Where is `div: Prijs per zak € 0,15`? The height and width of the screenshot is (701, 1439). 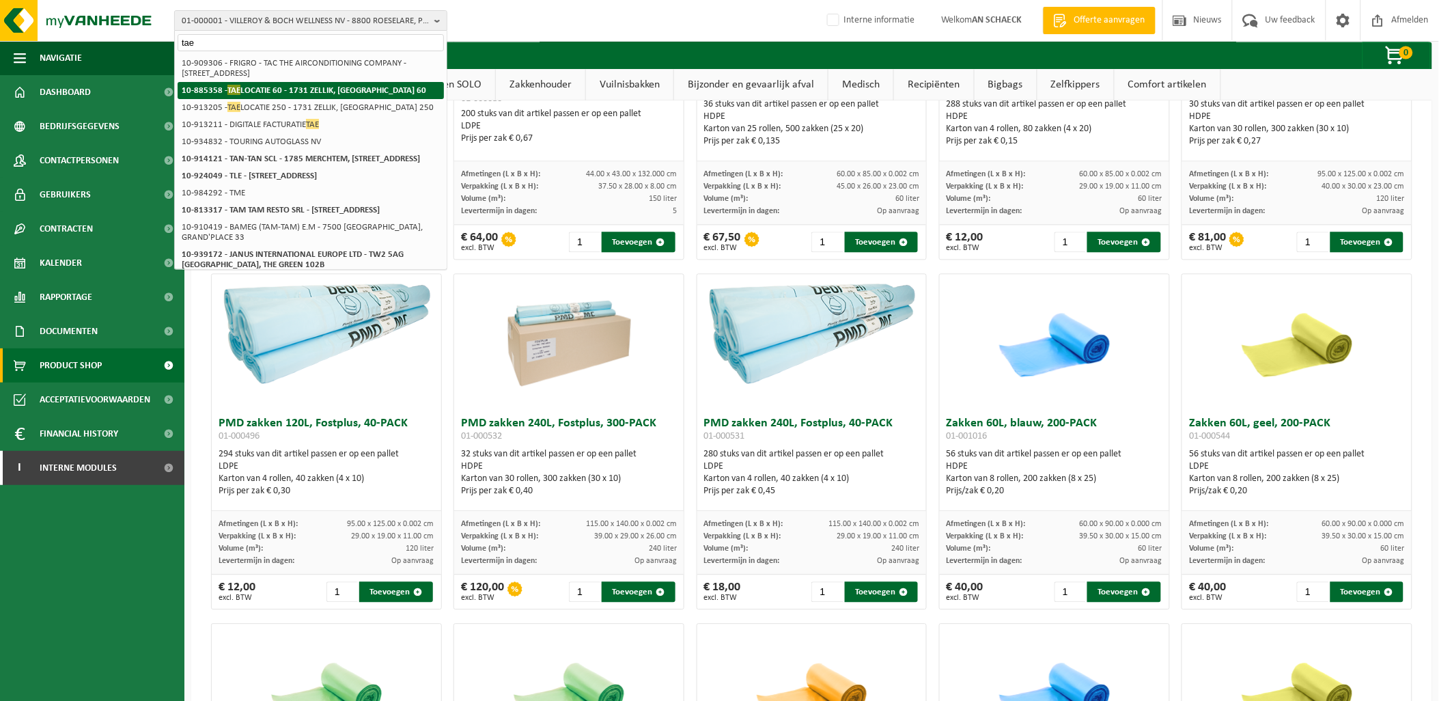
div: Prijs per zak € 0,15 is located at coordinates (1055, 141).